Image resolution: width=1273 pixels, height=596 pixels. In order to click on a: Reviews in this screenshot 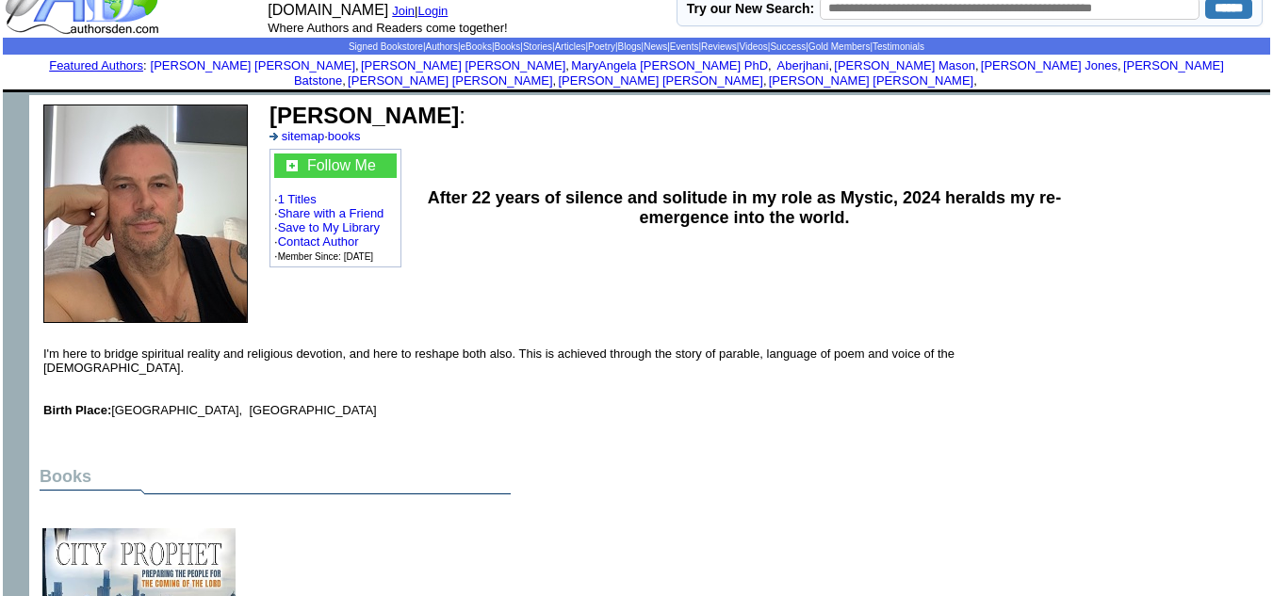, I will do `click(719, 46)`.